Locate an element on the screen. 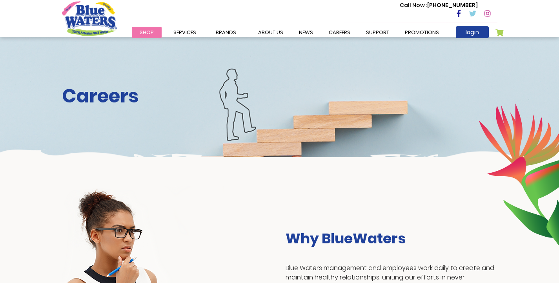  span: Shop is located at coordinates (147, 32).